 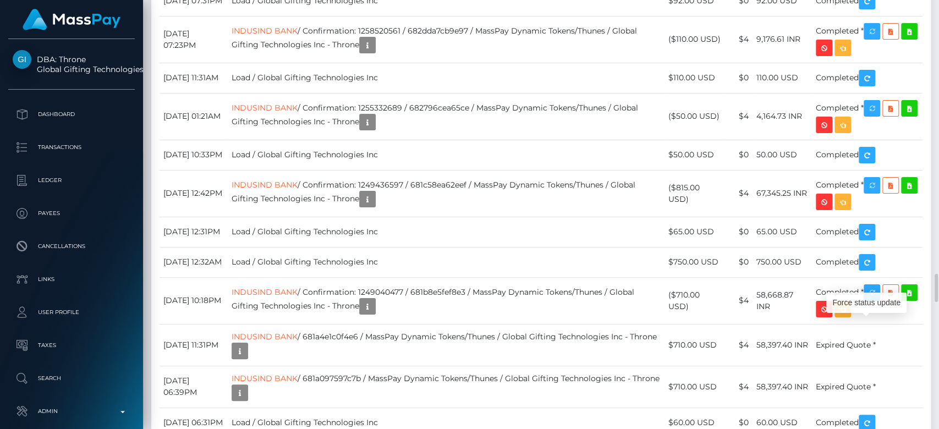 What do you see at coordinates (72, 346) in the screenshot?
I see `a: Taxes` at bounding box center [72, 346].